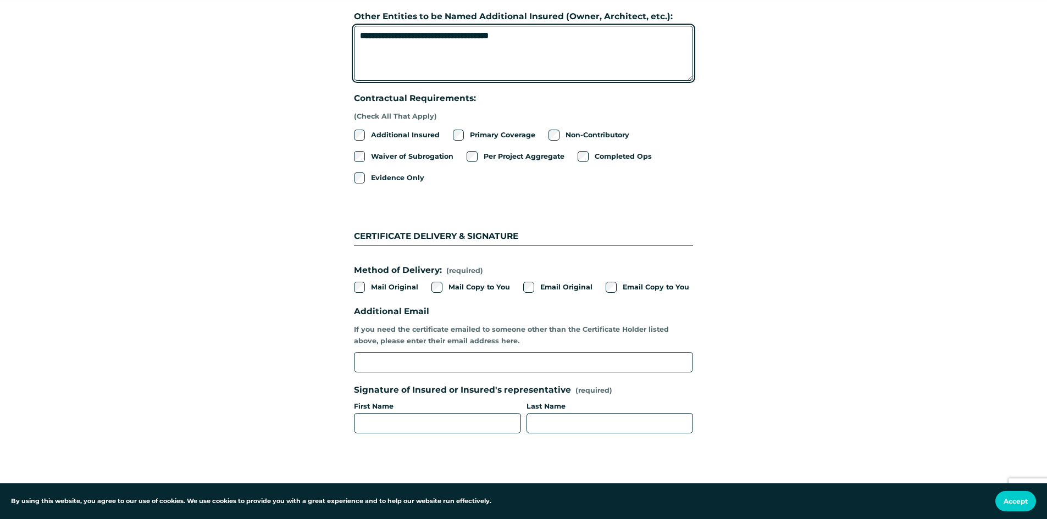 This screenshot has width=1047, height=519. I want to click on input: Additional Insured, so click(359, 135).